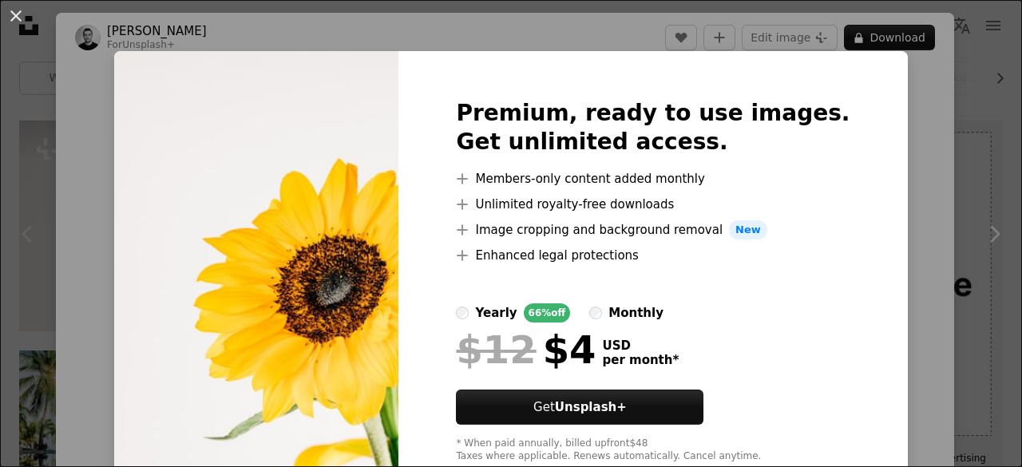  What do you see at coordinates (652, 179) in the screenshot?
I see `li: Members-only content added monthly` at bounding box center [652, 179].